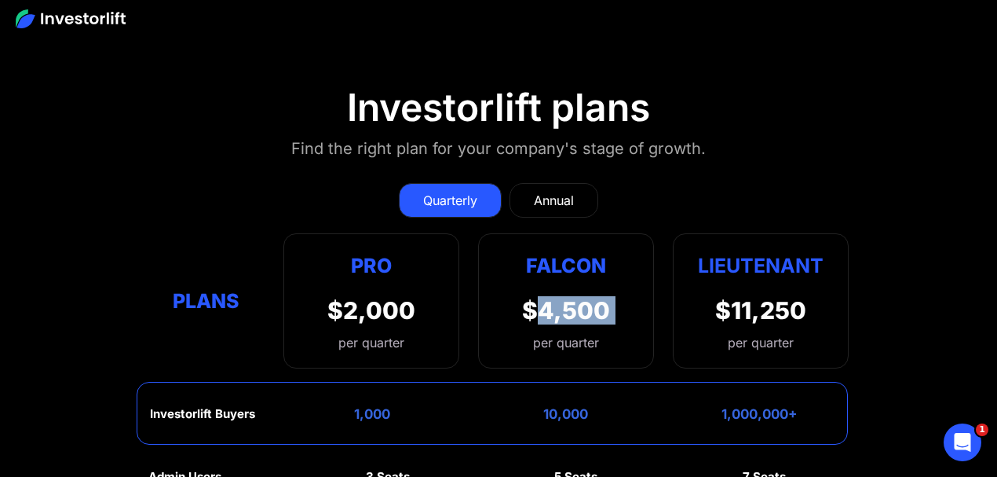 The image size is (997, 477). Describe the element at coordinates (553, 200) in the screenshot. I see `div: Annual` at that location.